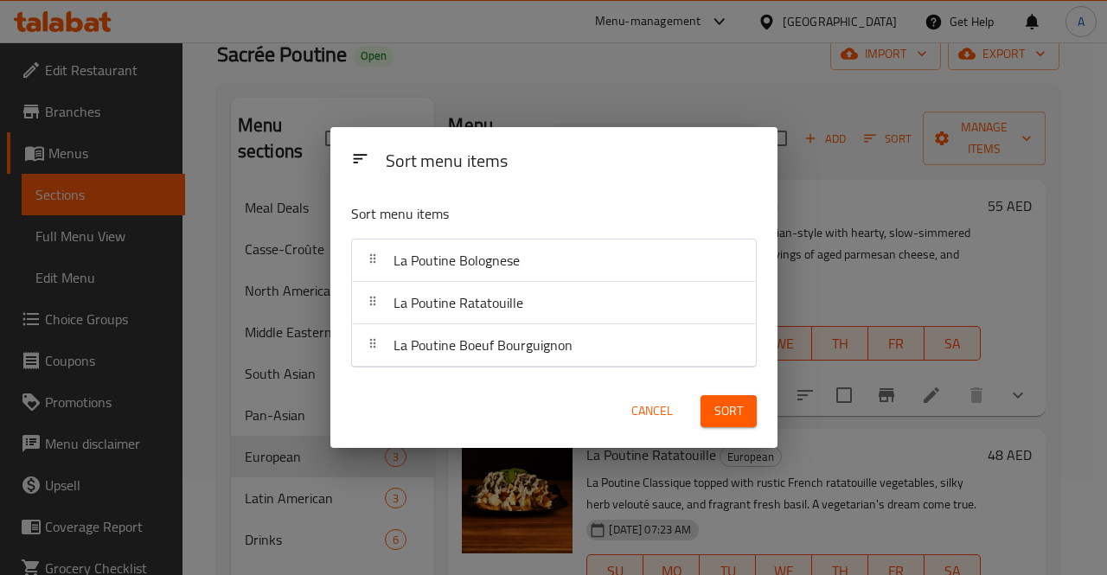  What do you see at coordinates (512, 214) in the screenshot?
I see `p: Sort menu items` at bounding box center [512, 214].